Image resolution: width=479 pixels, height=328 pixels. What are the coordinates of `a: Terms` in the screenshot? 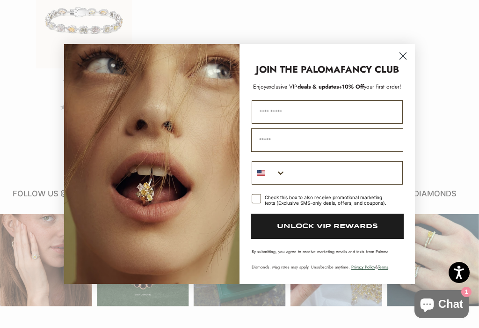 It's located at (383, 266).